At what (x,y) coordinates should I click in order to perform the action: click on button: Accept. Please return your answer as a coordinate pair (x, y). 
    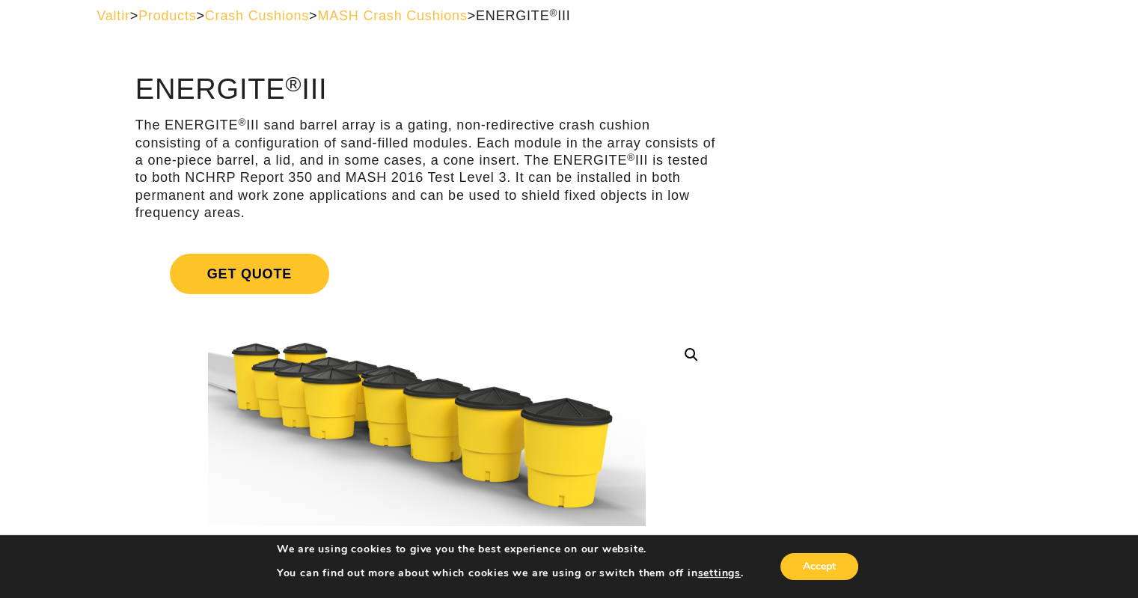
    Looking at the image, I should click on (819, 566).